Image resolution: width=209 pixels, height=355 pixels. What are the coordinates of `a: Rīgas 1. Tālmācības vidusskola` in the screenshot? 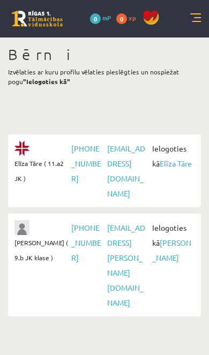 It's located at (37, 19).